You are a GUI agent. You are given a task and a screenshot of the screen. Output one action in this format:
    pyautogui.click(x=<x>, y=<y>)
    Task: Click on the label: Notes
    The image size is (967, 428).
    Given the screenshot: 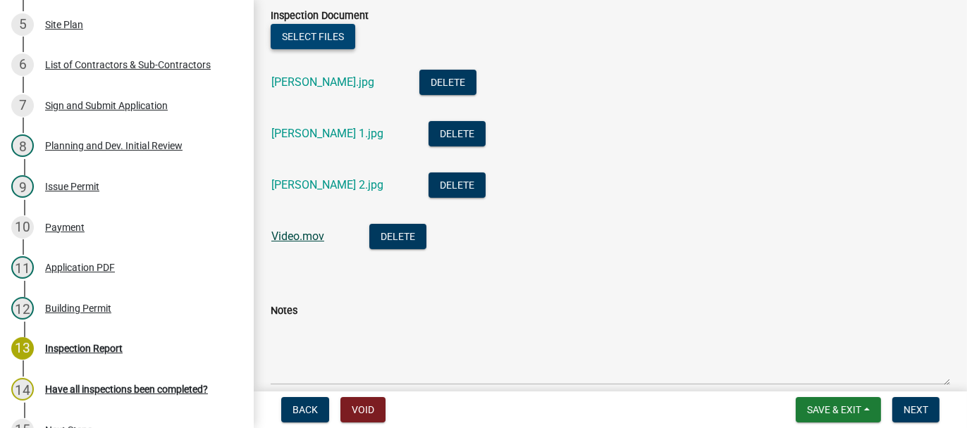 What is the action you would take?
    pyautogui.click(x=284, y=311)
    